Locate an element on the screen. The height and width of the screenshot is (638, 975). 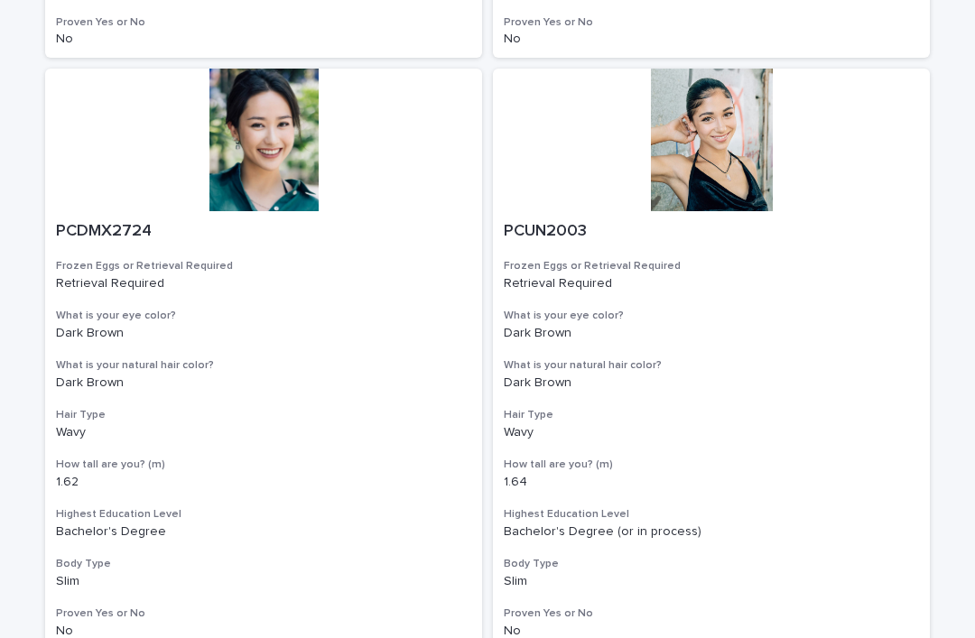
p: 1.64 is located at coordinates (711, 482).